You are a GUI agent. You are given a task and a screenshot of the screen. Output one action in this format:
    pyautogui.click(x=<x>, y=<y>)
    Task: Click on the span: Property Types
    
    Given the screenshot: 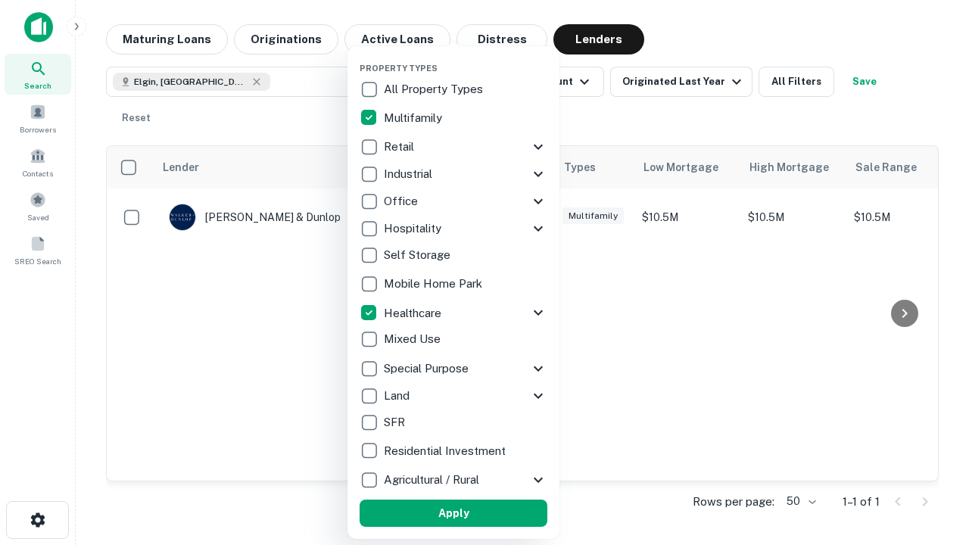 What is the action you would take?
    pyautogui.click(x=398, y=68)
    